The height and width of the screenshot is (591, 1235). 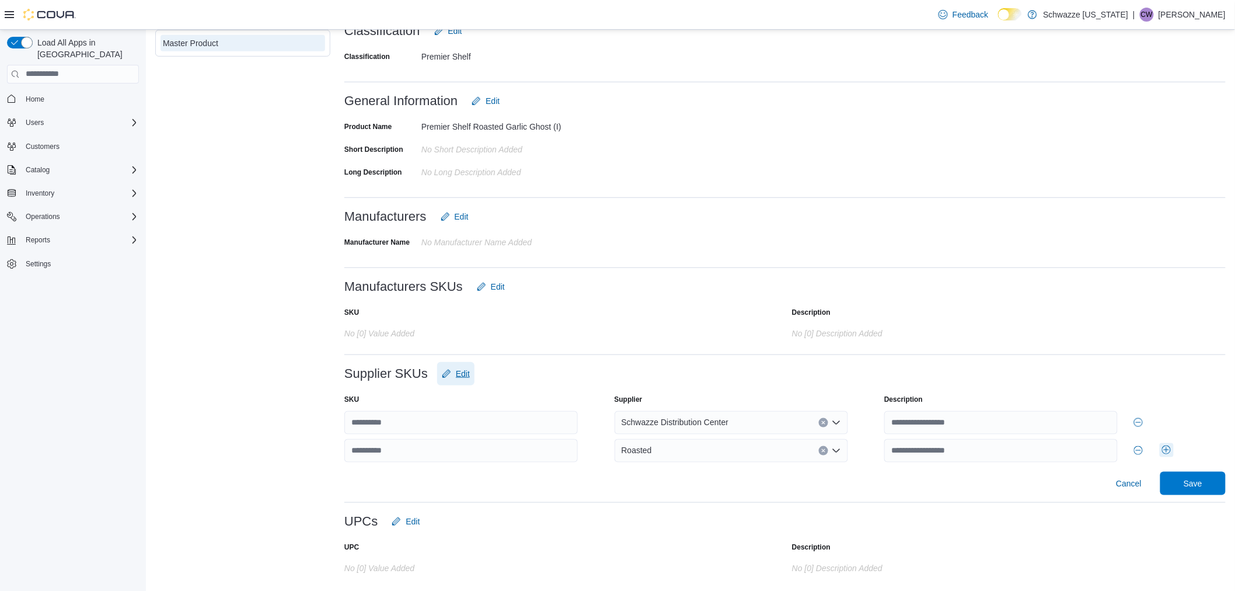 I want to click on div: No Long Description added, so click(x=500, y=170).